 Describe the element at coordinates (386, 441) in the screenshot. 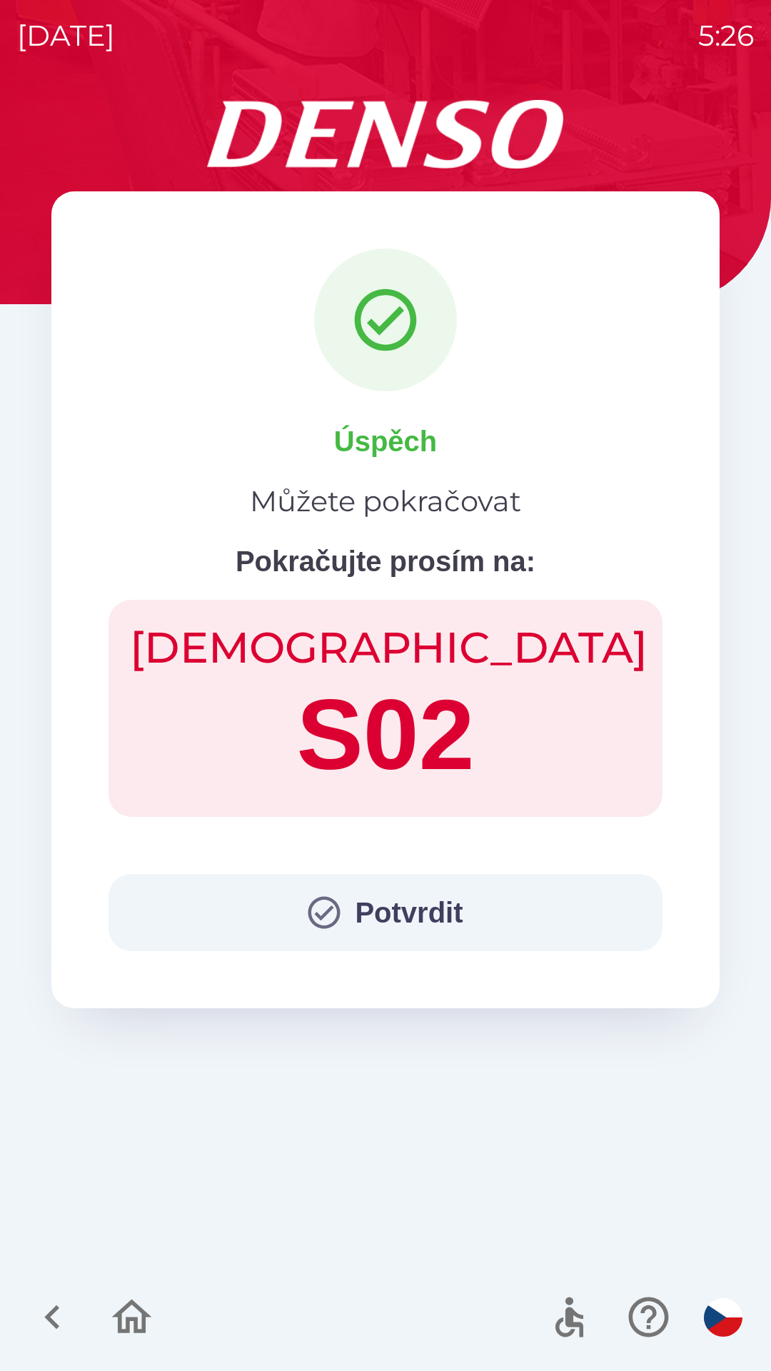

I see `p: Úspěch` at that location.